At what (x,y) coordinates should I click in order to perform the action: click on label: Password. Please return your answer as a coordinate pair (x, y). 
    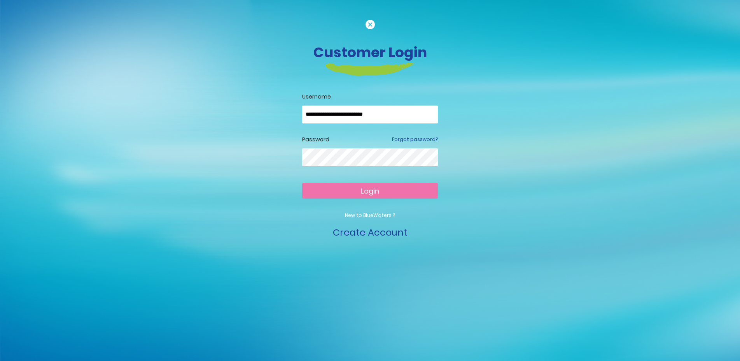
    Looking at the image, I should click on (316, 139).